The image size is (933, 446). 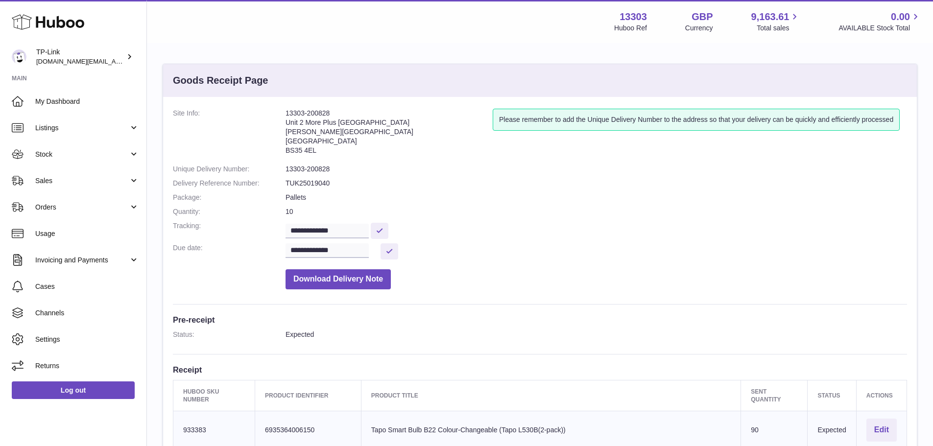 What do you see at coordinates (770, 17) in the screenshot?
I see `span: 9,163.61` at bounding box center [770, 17].